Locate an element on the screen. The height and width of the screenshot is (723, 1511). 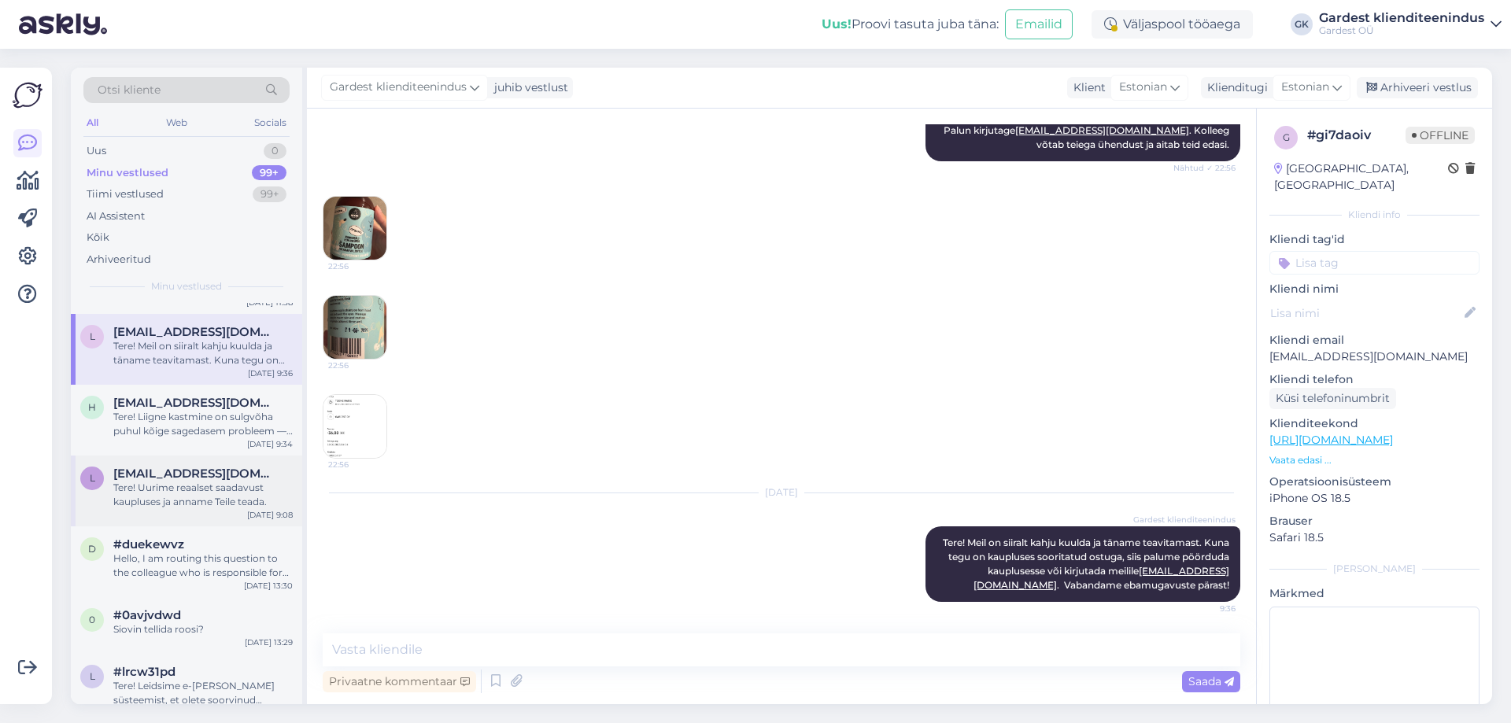
div: Siovin tellida roosi? is located at coordinates (203, 629).